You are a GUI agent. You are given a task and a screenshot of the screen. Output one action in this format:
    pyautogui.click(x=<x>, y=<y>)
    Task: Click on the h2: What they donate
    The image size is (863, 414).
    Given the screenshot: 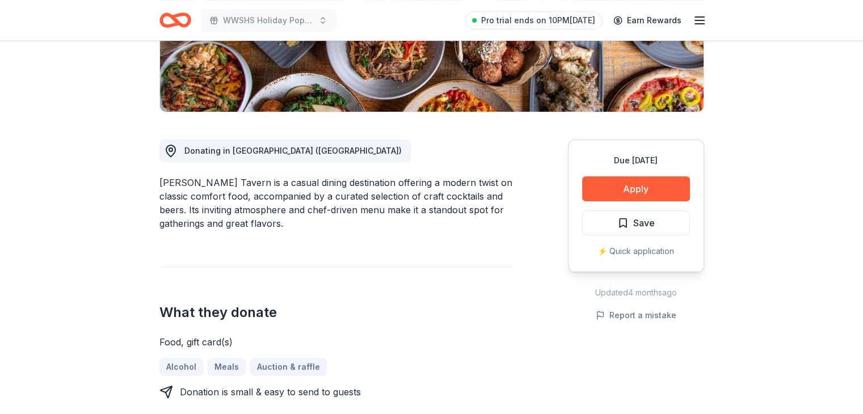 What is the action you would take?
    pyautogui.click(x=336, y=313)
    